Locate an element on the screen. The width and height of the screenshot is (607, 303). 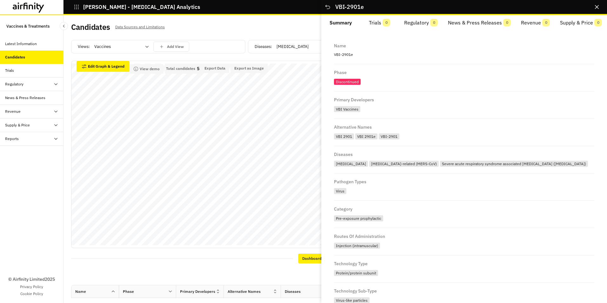
h2: Candidates is located at coordinates (91, 27).